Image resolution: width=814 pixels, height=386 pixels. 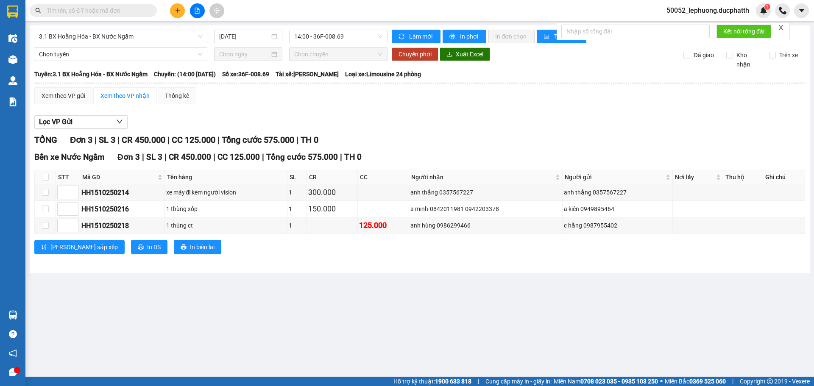 What do you see at coordinates (13, 102) in the screenshot?
I see `img: solution-icon` at bounding box center [13, 102].